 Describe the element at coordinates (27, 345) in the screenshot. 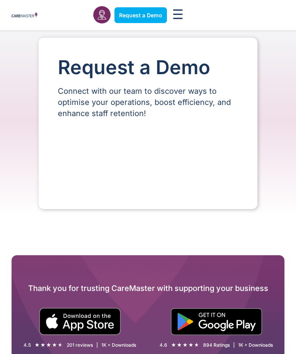

I see `div: 4.5` at that location.